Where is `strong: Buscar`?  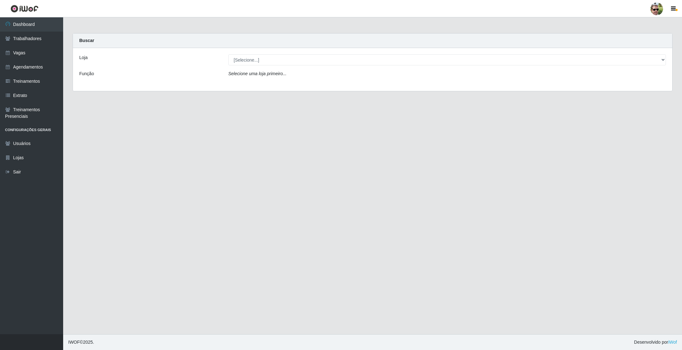
strong: Buscar is located at coordinates (86, 40).